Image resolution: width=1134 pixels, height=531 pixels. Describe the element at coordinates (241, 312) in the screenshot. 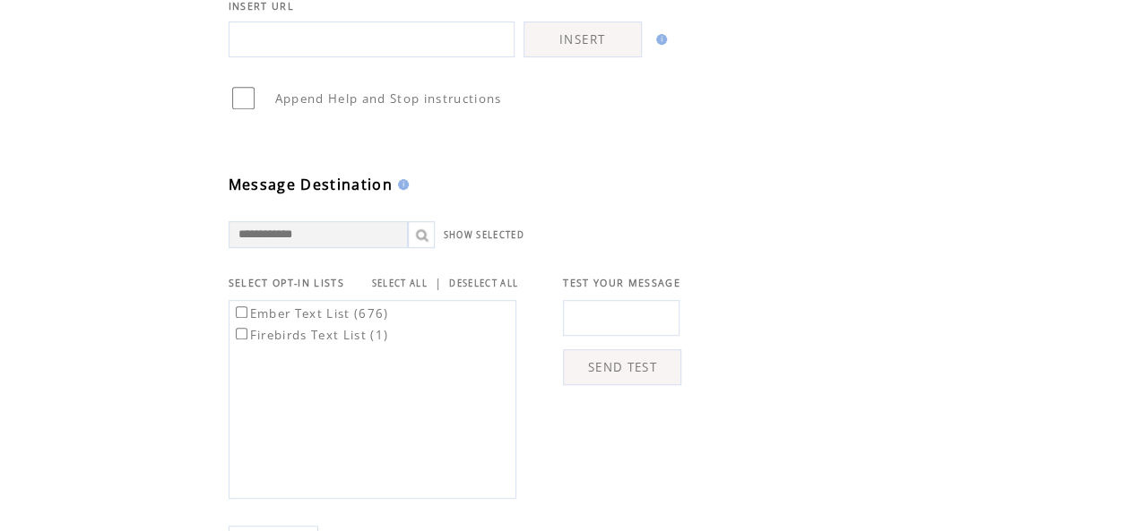

I see `input: Ember Text List (676)` at that location.